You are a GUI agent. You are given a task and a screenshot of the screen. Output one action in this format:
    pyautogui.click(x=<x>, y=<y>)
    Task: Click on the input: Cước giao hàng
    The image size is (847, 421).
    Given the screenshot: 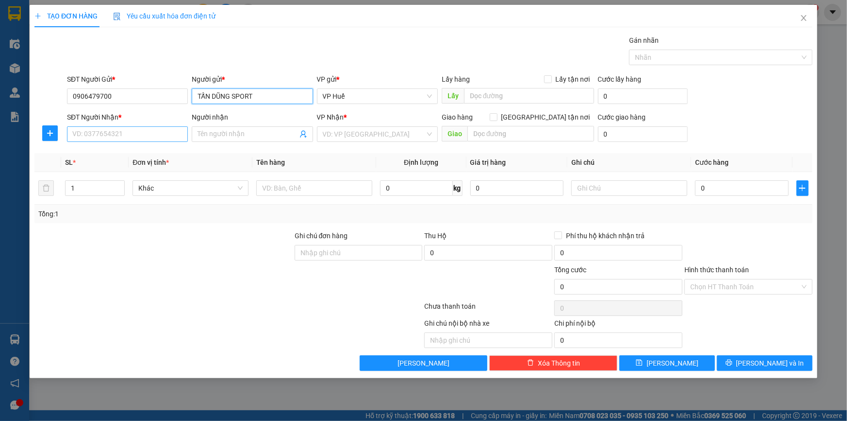 What is the action you would take?
    pyautogui.click(x=643, y=134)
    